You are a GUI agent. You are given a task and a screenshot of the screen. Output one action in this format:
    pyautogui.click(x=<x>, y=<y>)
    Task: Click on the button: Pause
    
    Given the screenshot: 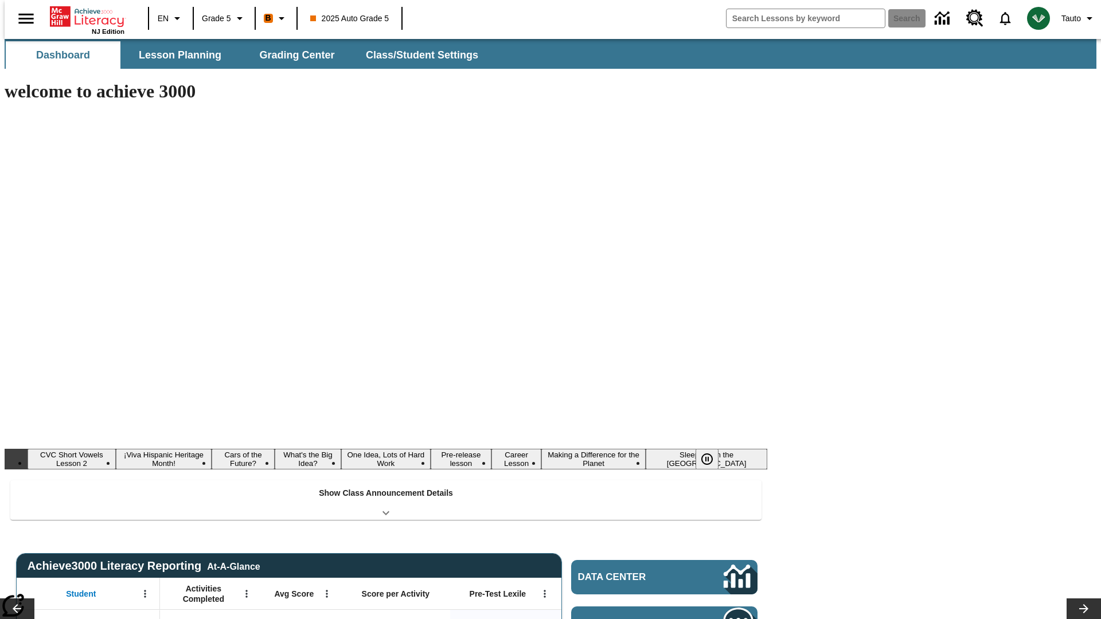 What is the action you would take?
    pyautogui.click(x=707, y=459)
    